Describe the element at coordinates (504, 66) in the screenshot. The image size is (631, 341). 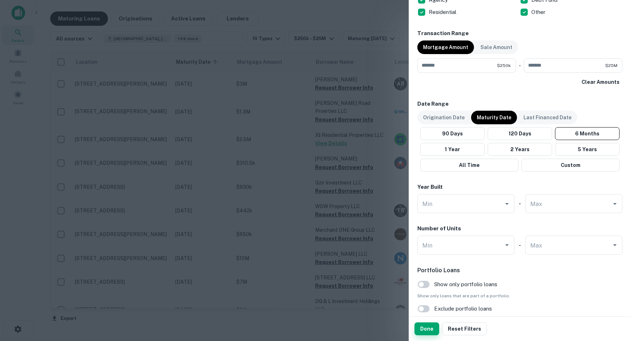
I see `span: $250k` at that location.